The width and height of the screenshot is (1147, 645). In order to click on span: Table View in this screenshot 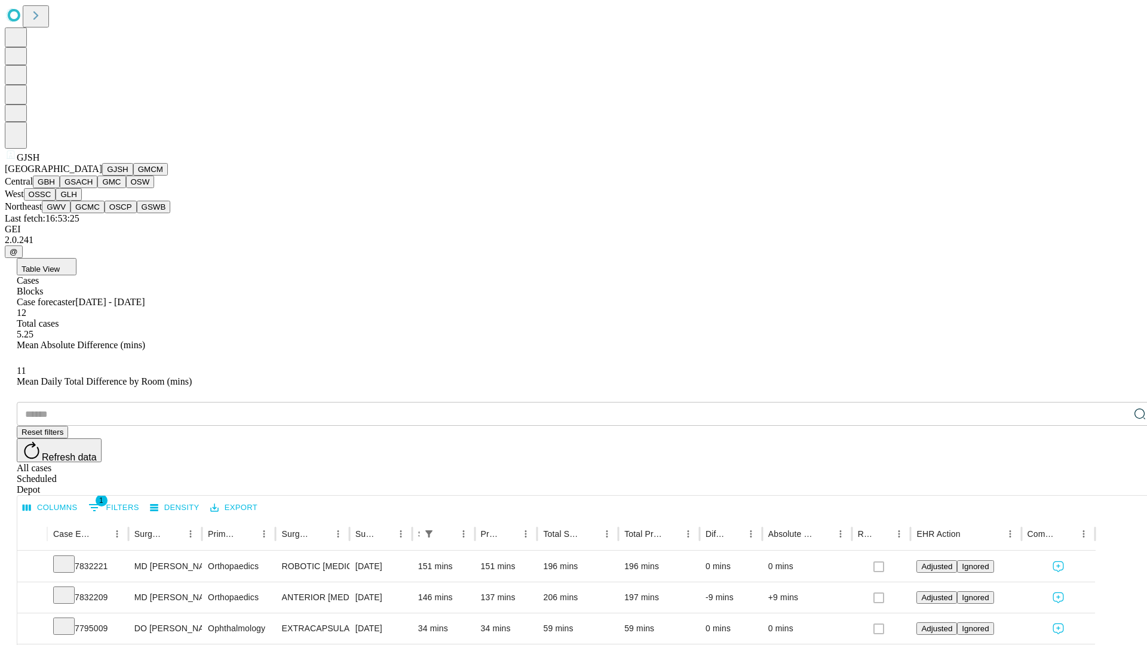, I will do `click(41, 269)`.